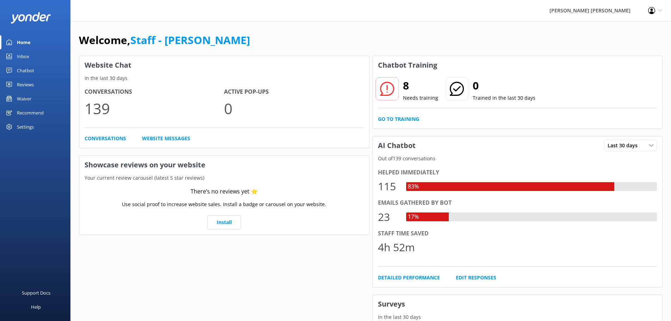 This screenshot has width=671, height=321. Describe the element at coordinates (624, 145) in the screenshot. I see `span: Last 30 days` at that location.